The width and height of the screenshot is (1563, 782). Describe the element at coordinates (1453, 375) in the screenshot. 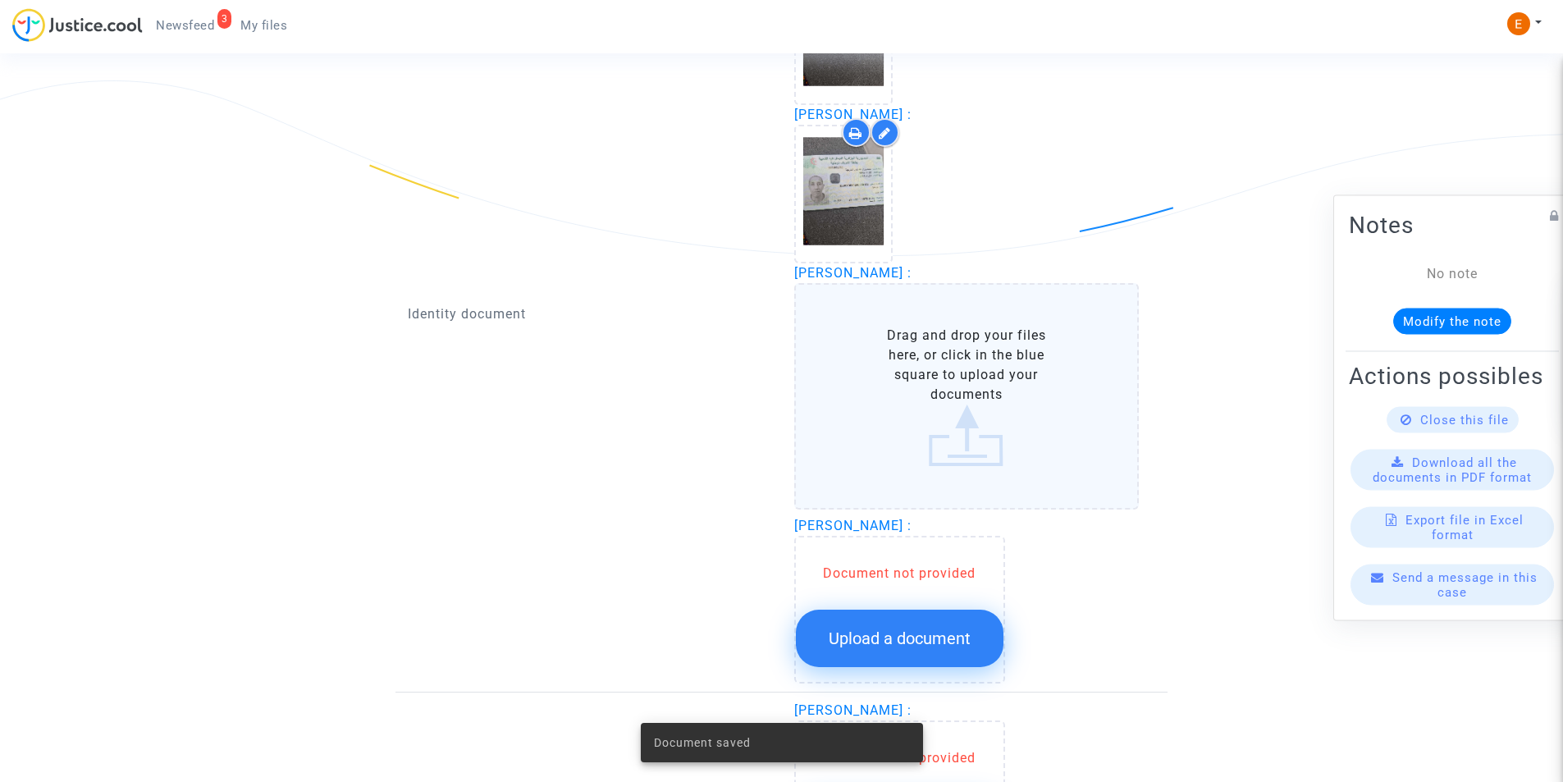

I see `h2: Actions possibles` at that location.